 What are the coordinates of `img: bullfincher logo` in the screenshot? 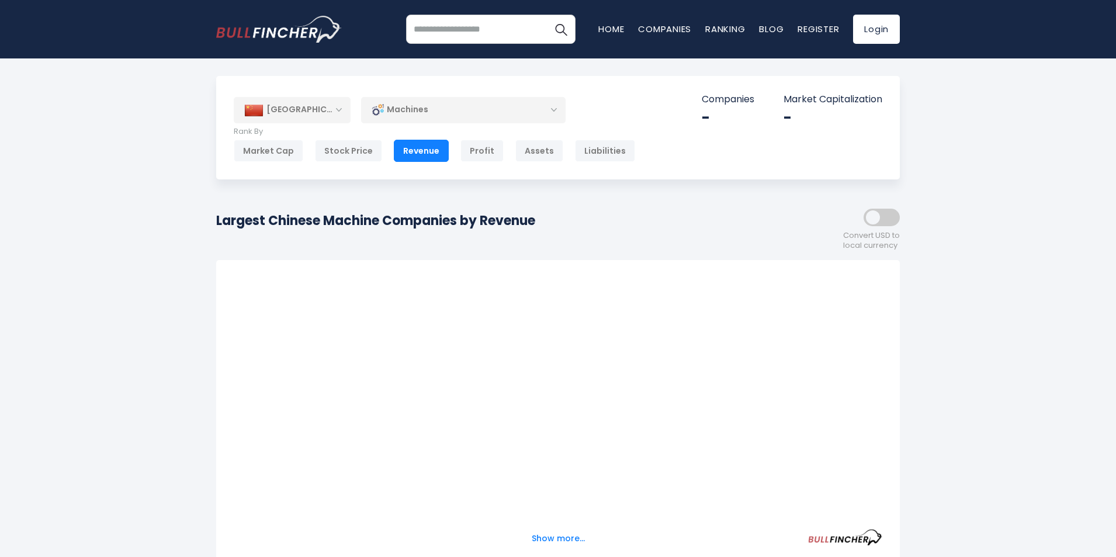 It's located at (279, 29).